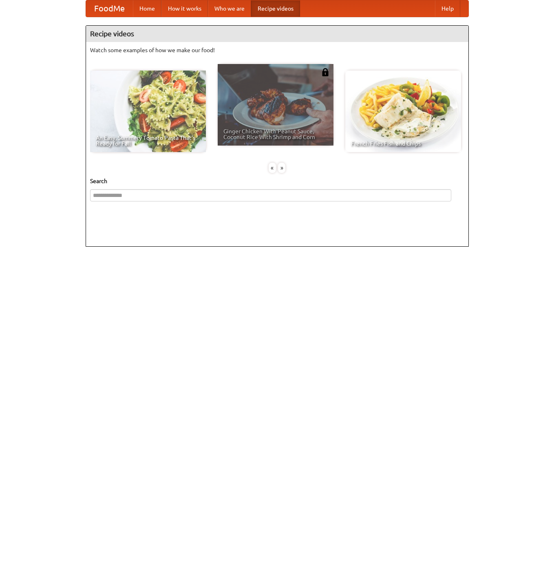  Describe the element at coordinates (147, 9) in the screenshot. I see `a: Home` at that location.